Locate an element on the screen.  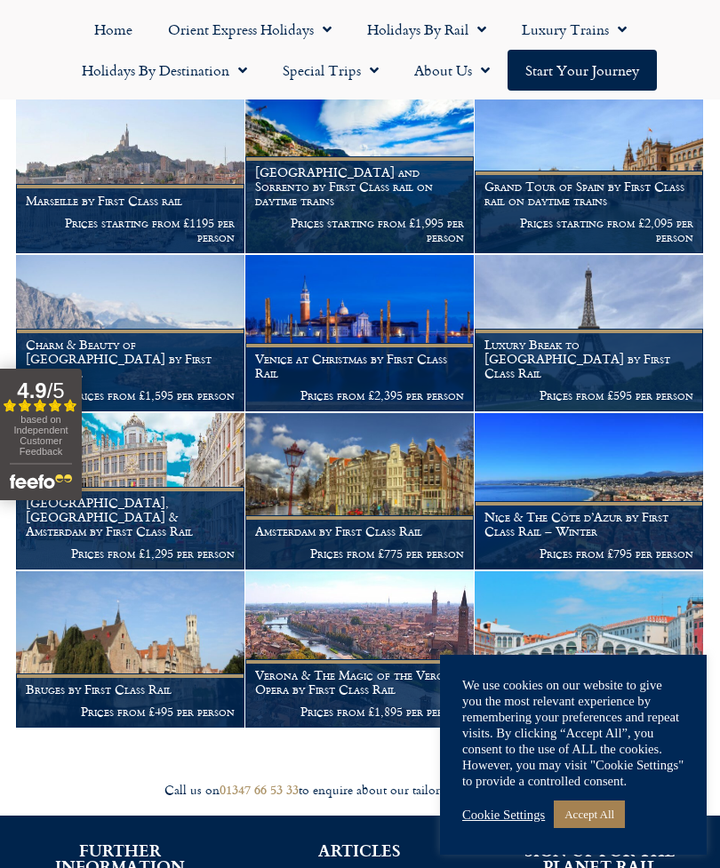
p: Prices from £795 per person is located at coordinates (588, 554).